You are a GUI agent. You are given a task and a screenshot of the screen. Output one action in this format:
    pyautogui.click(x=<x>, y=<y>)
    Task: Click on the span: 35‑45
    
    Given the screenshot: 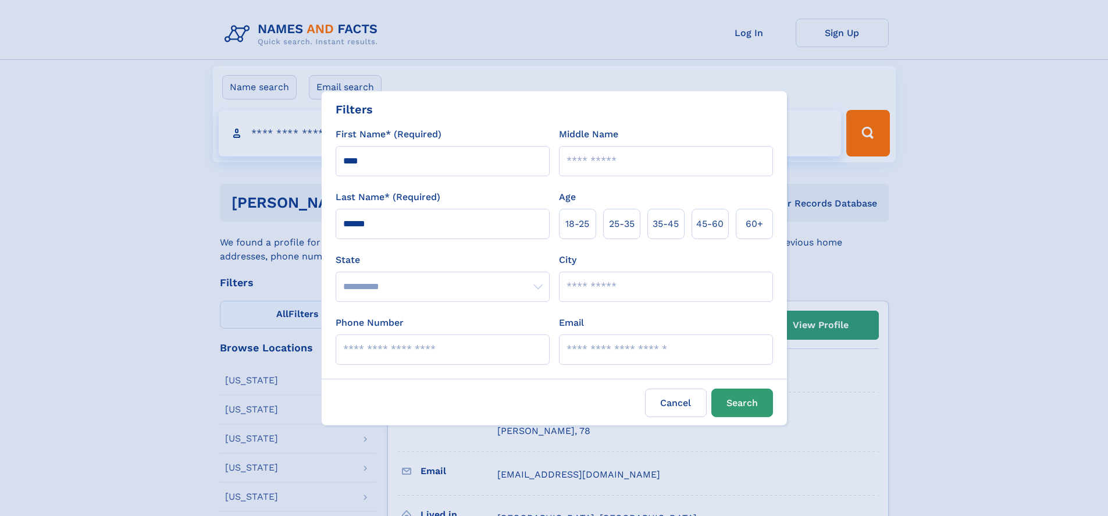 What is the action you would take?
    pyautogui.click(x=666, y=224)
    